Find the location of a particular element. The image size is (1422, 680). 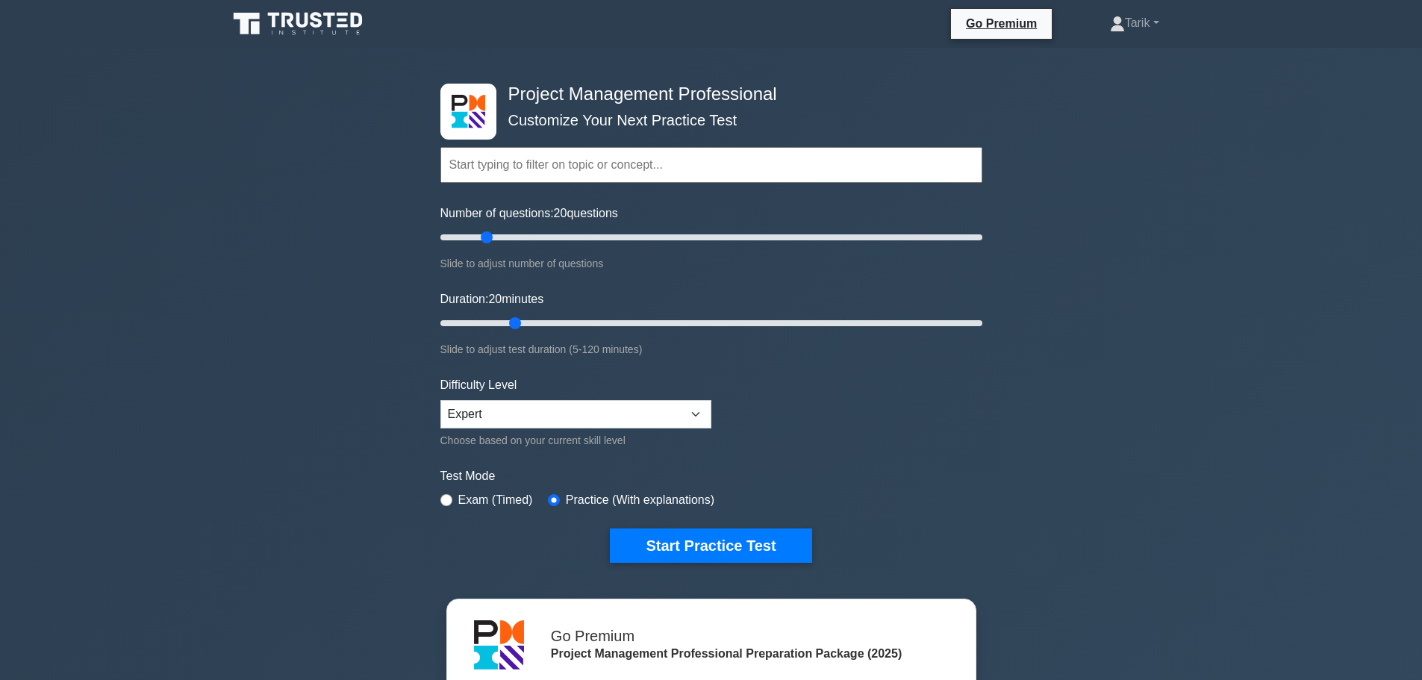

label: Test Mode is located at coordinates (711, 476).